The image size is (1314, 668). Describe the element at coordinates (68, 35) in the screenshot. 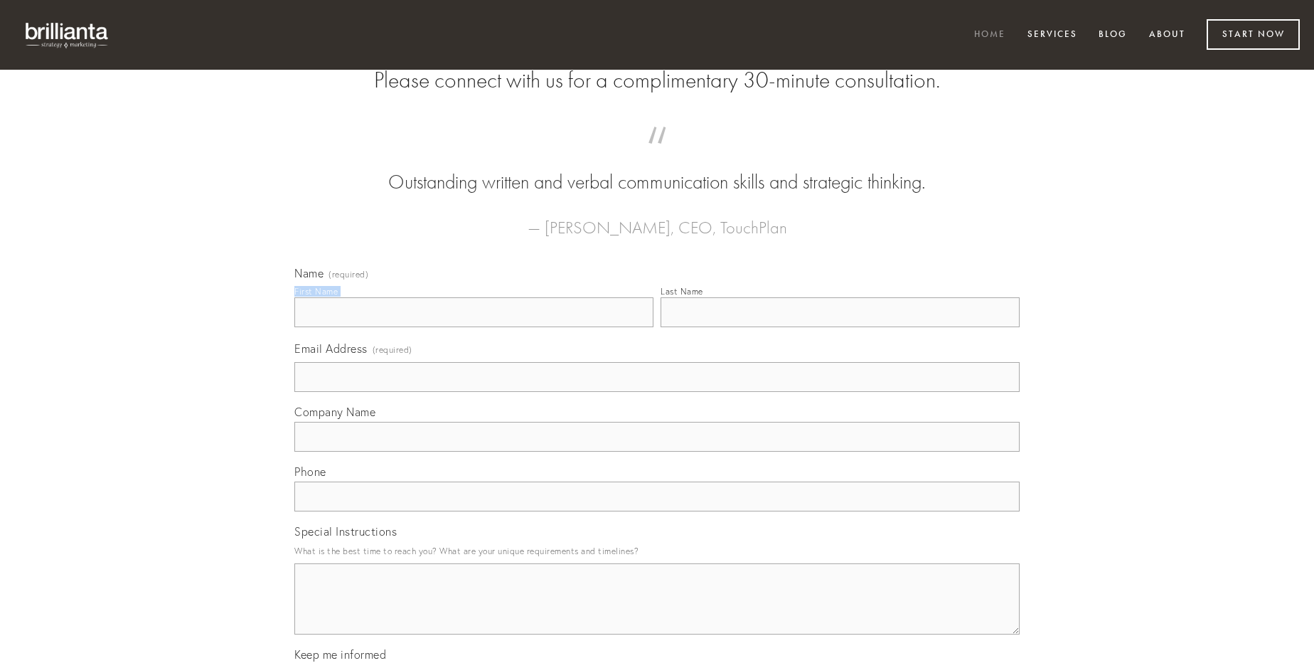

I see `img: brillianta - research, strategy, marketing` at that location.